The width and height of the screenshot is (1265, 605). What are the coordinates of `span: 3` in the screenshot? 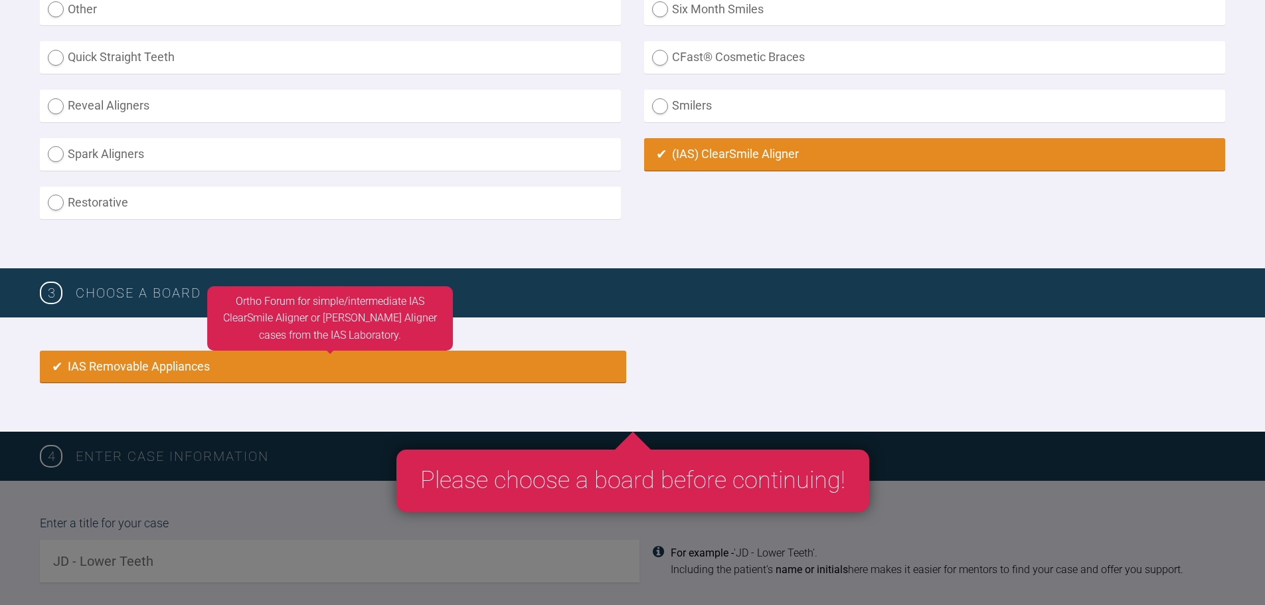 It's located at (51, 293).